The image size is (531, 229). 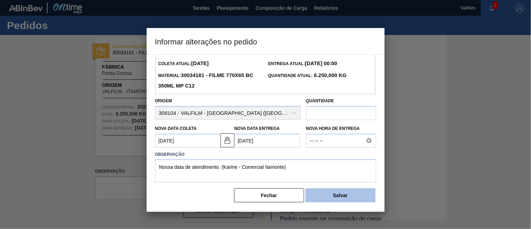 I want to click on strong: 30034181 - FILME 770X65 BC 350ML MP C12, so click(x=206, y=80).